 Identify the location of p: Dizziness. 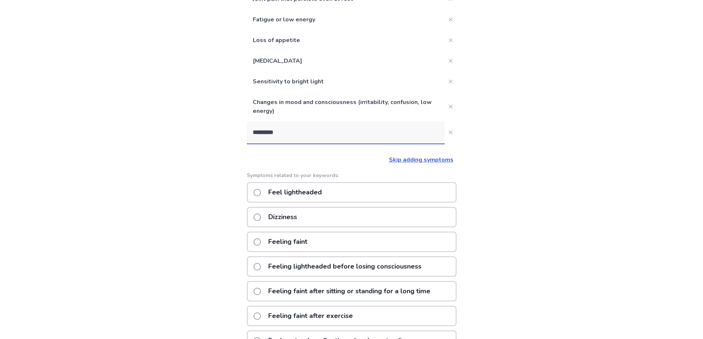
(283, 217).